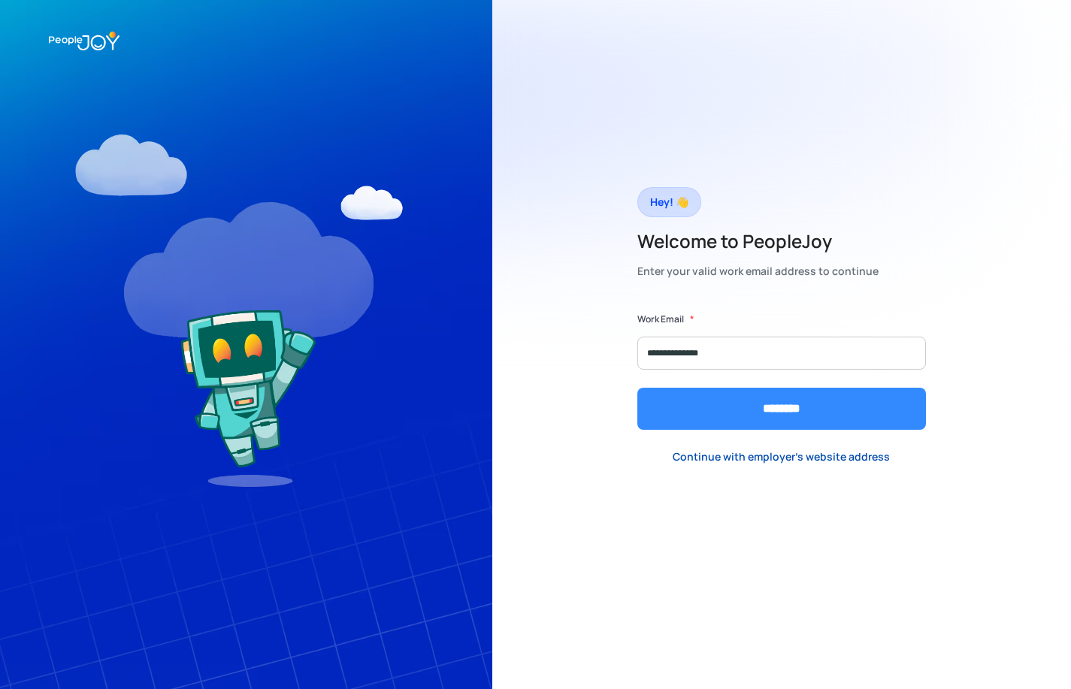 The image size is (1071, 689). What do you see at coordinates (781, 456) in the screenshot?
I see `a: Continue with employer's website address` at bounding box center [781, 456].